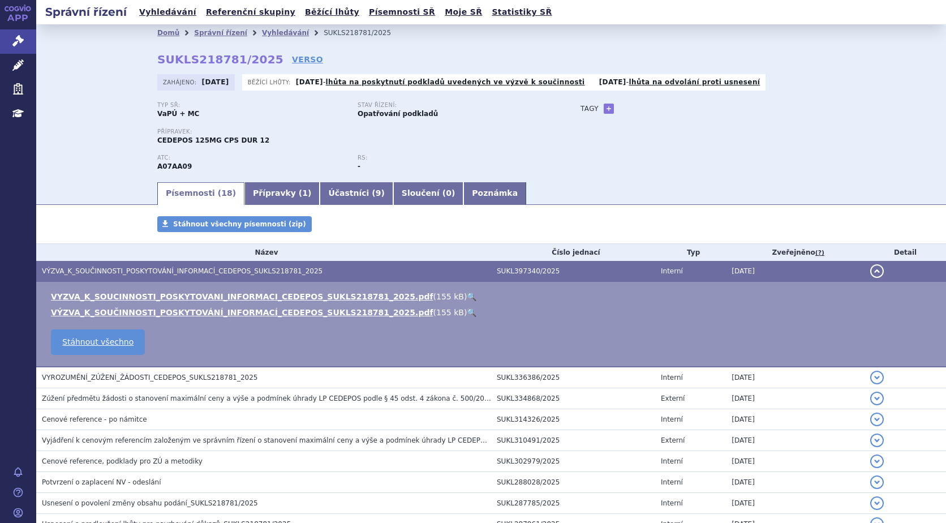 This screenshot has width=946, height=523. Describe the element at coordinates (356, 194) in the screenshot. I see `a: Účastníci (9)` at that location.